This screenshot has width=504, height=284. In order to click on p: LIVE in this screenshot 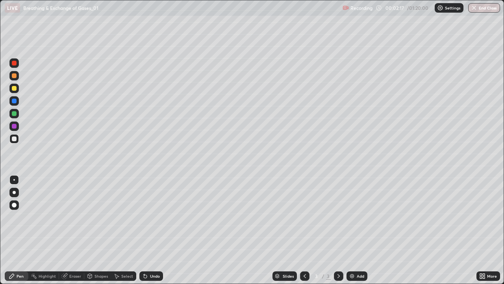, I will do `click(12, 8)`.